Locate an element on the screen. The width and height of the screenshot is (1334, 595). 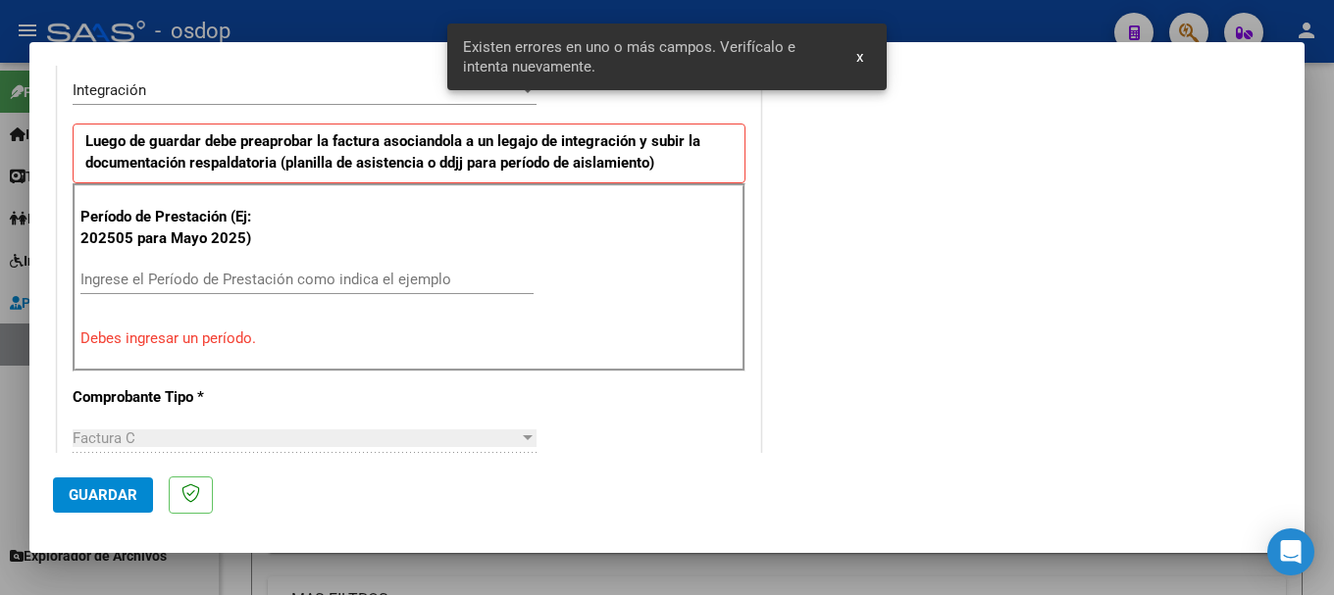
span: Integración is located at coordinates (109, 90).